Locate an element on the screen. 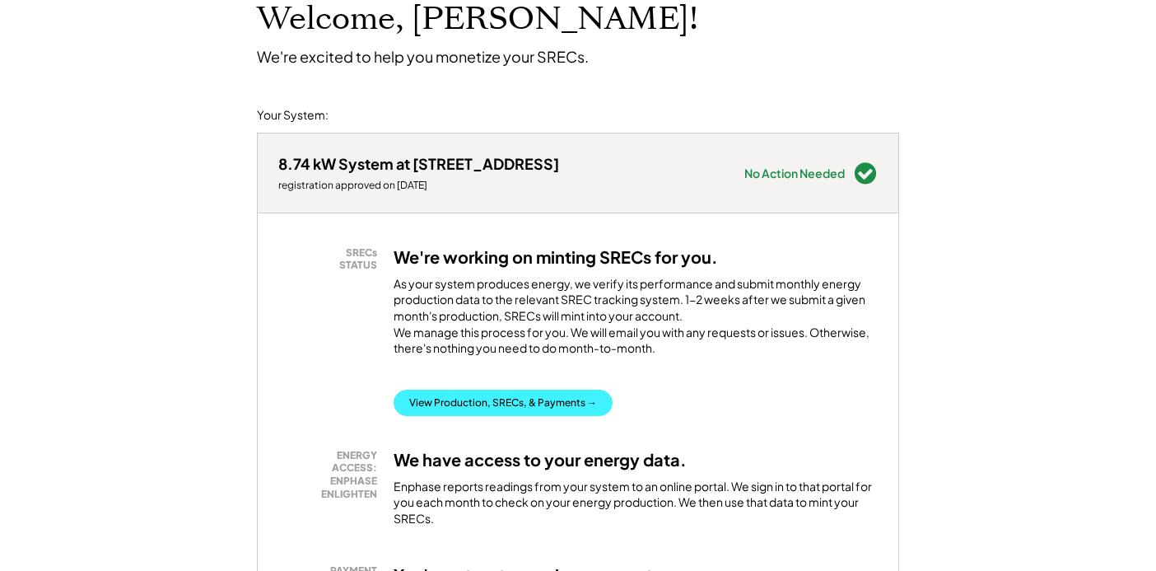  h3: We're working on minting SRECs for you. is located at coordinates (556, 257).